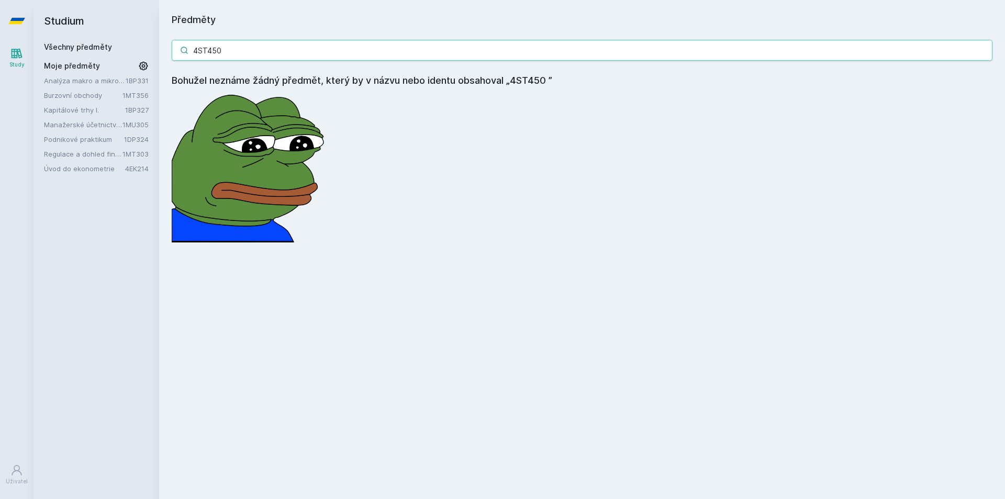 The width and height of the screenshot is (1005, 499). Describe the element at coordinates (72, 66) in the screenshot. I see `span: Moje předměty` at that location.